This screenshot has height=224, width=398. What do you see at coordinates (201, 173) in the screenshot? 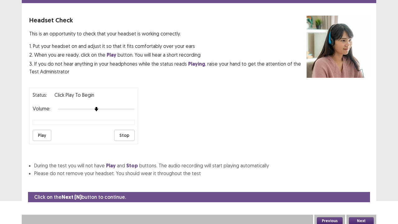
I see `li: Please do not remove your headset. You should wear it throughout the test` at bounding box center [201, 173].